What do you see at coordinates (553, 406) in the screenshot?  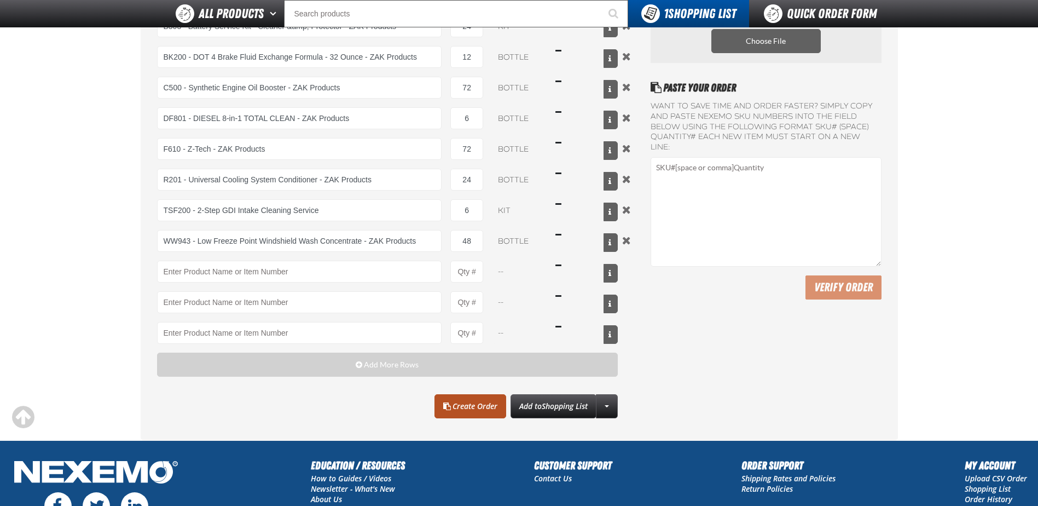 I see `button: Add toShopping List` at bounding box center [553, 406].